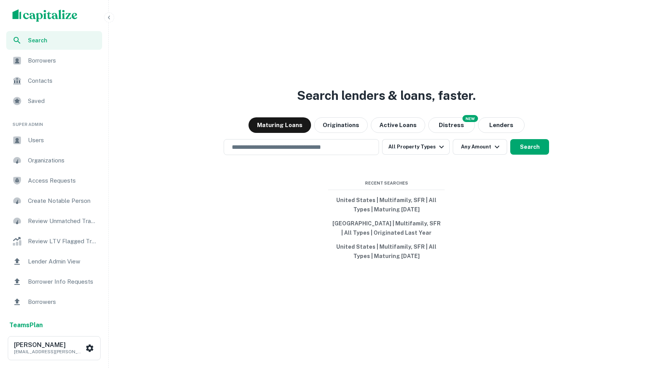 Image resolution: width=664 pixels, height=368 pixels. Describe the element at coordinates (470, 118) in the screenshot. I see `div: NEW` at that location.